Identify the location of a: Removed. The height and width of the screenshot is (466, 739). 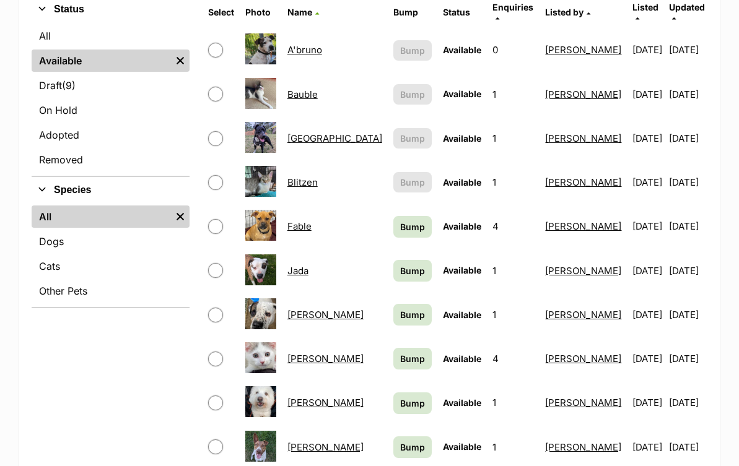
(110, 160).